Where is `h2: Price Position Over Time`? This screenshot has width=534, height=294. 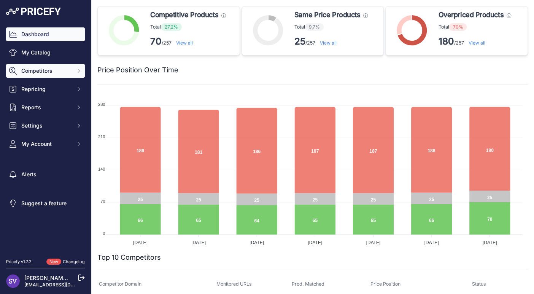 h2: Price Position Over Time is located at coordinates (138, 70).